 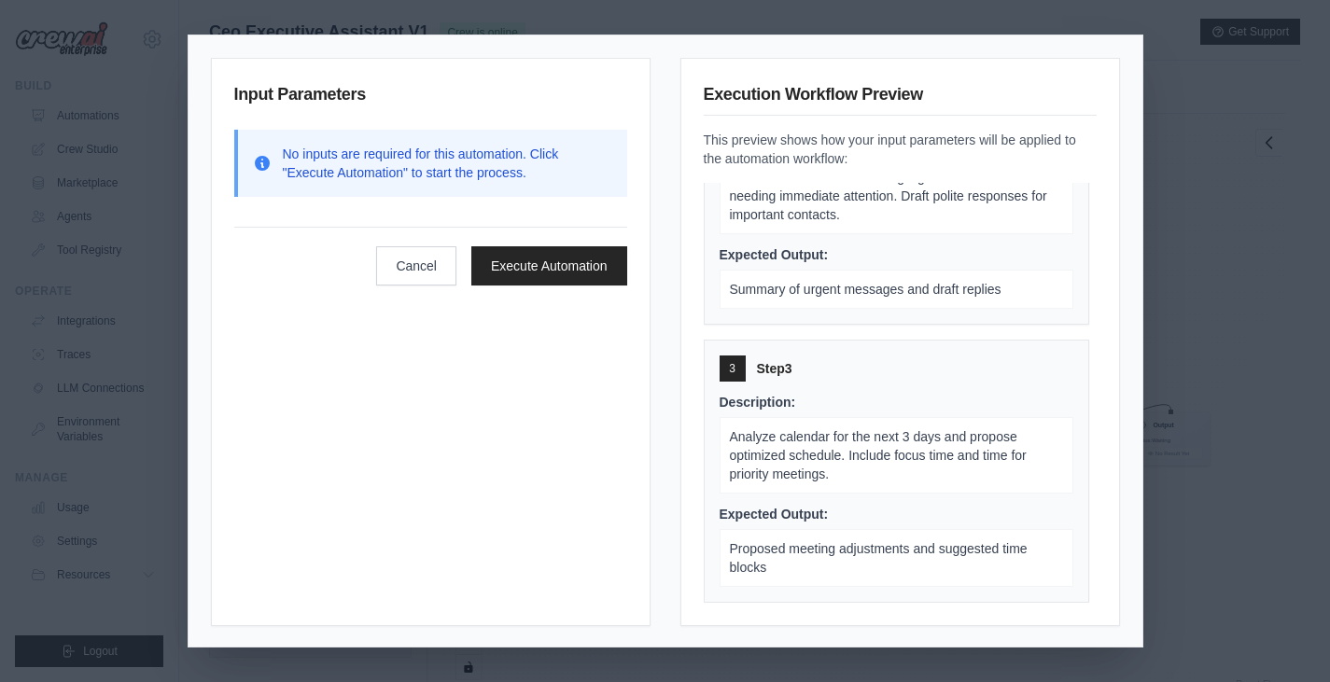 What do you see at coordinates (430, 98) in the screenshot?
I see `h3: Input Parameters` at bounding box center [430, 98].